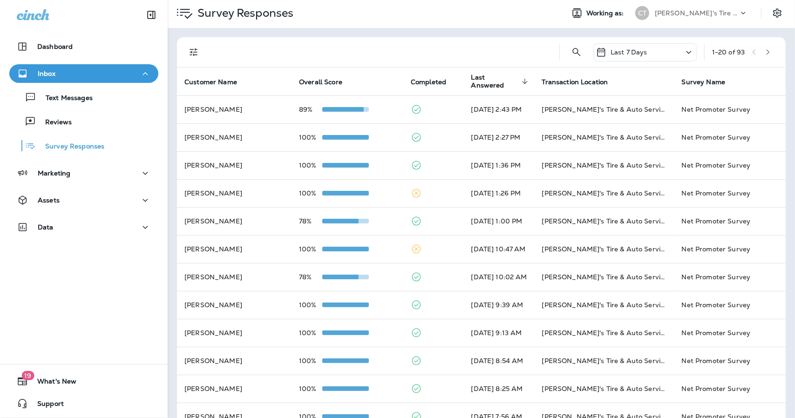  What do you see at coordinates (52, 384) in the screenshot?
I see `span: What's New` at bounding box center [52, 384].